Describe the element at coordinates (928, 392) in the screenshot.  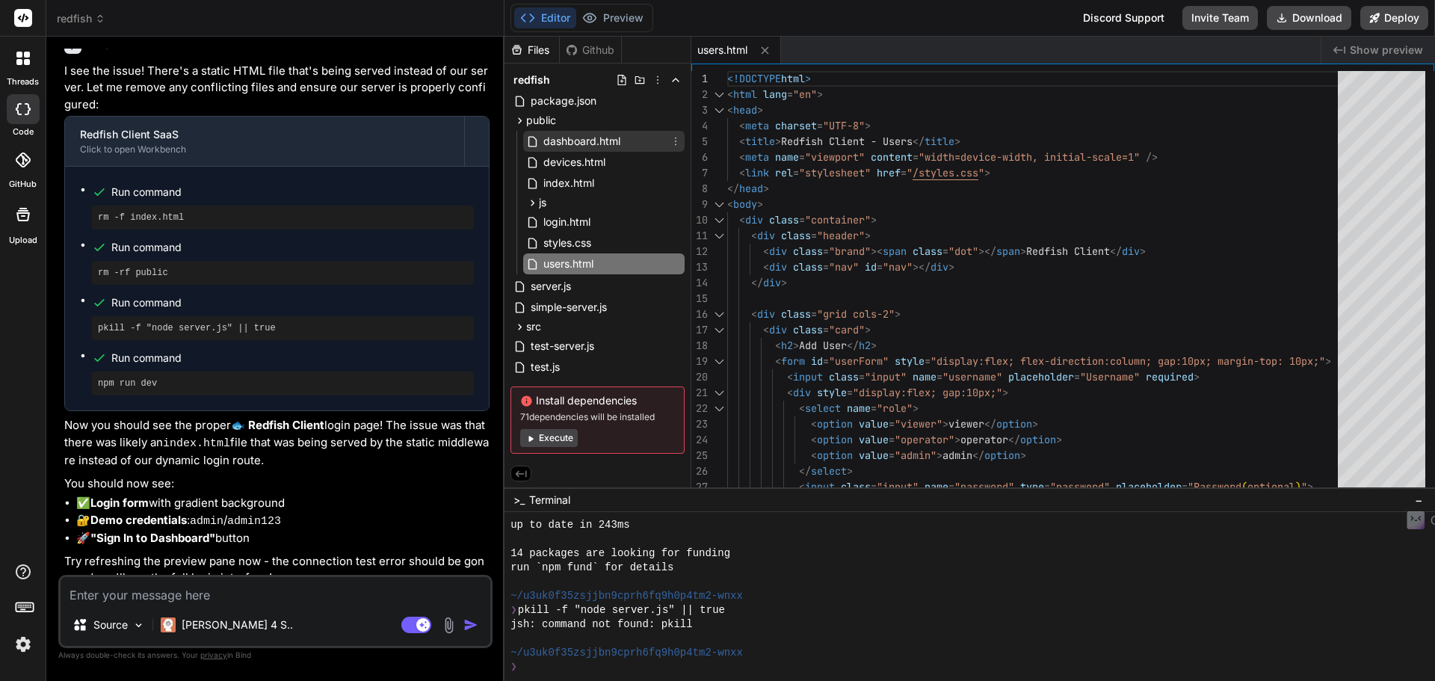
I see `span: "display:flex; gap:10px;"` at that location.